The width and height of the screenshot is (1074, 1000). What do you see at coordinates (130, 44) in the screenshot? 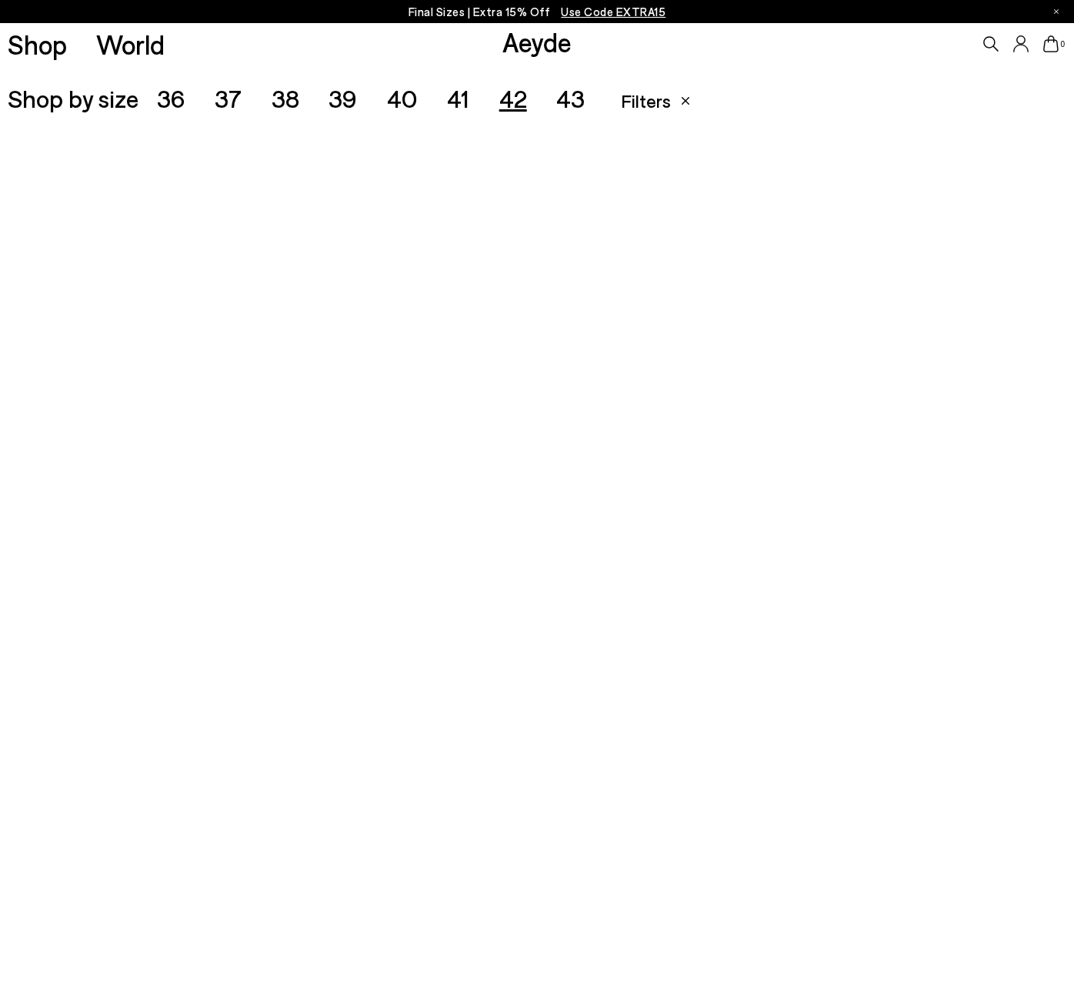
I see `a: World` at bounding box center [130, 44].